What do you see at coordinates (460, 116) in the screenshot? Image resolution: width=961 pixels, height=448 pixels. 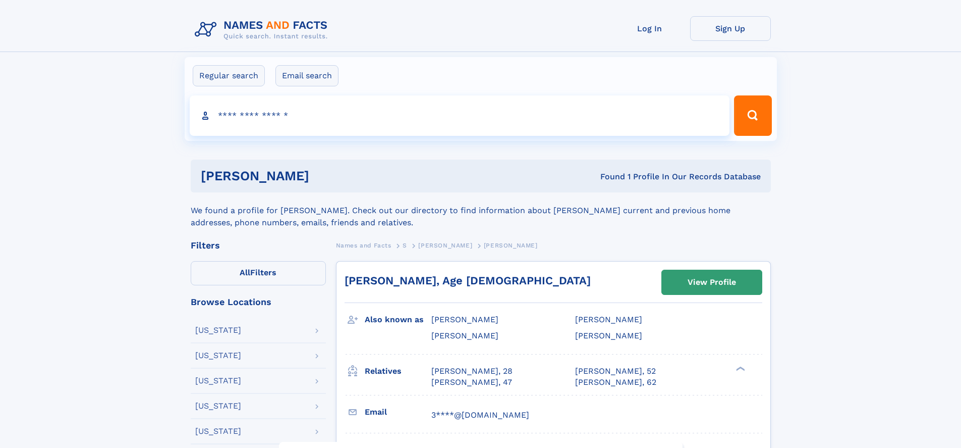 I see `input: search input` at bounding box center [460, 116].